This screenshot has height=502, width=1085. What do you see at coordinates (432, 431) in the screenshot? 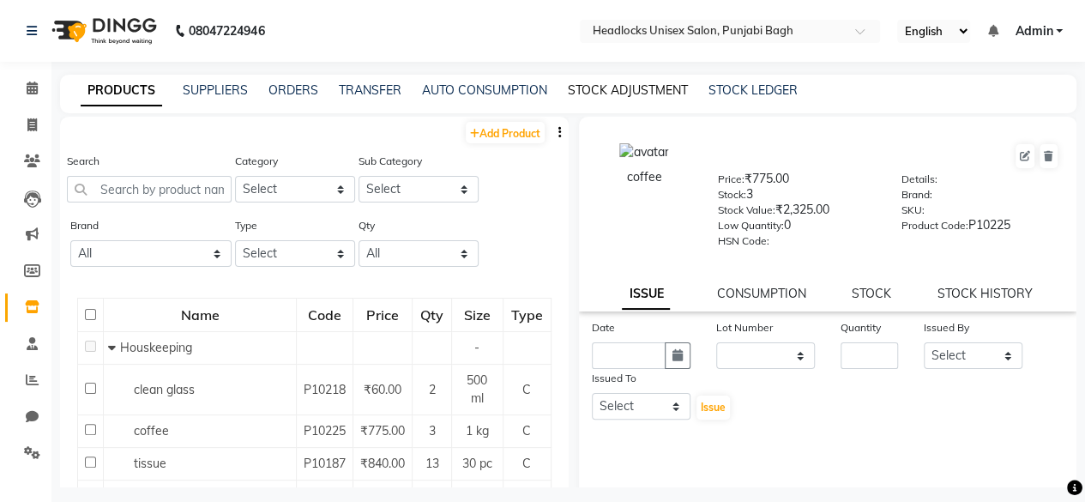
I see `span: 3` at bounding box center [432, 431].